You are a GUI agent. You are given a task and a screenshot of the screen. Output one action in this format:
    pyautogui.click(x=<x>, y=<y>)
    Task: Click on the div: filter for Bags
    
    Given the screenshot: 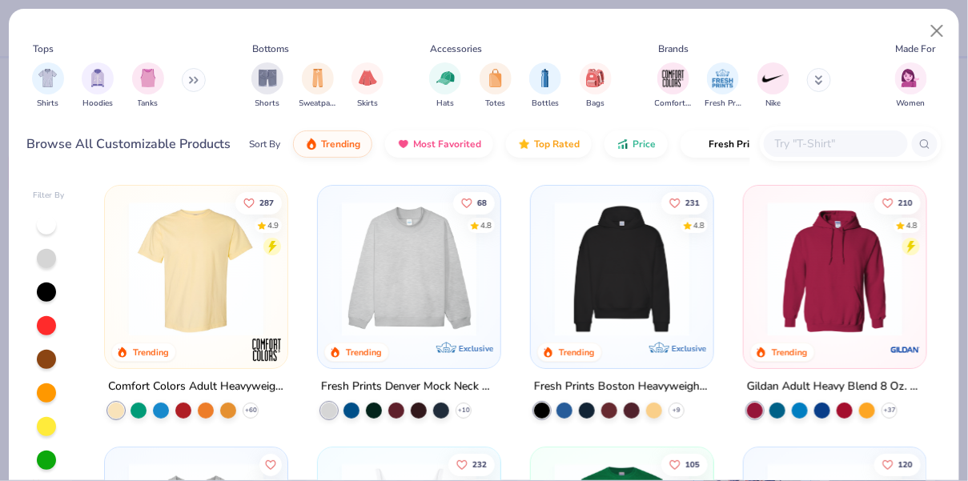 What is the action you would take?
    pyautogui.click(x=596, y=86)
    